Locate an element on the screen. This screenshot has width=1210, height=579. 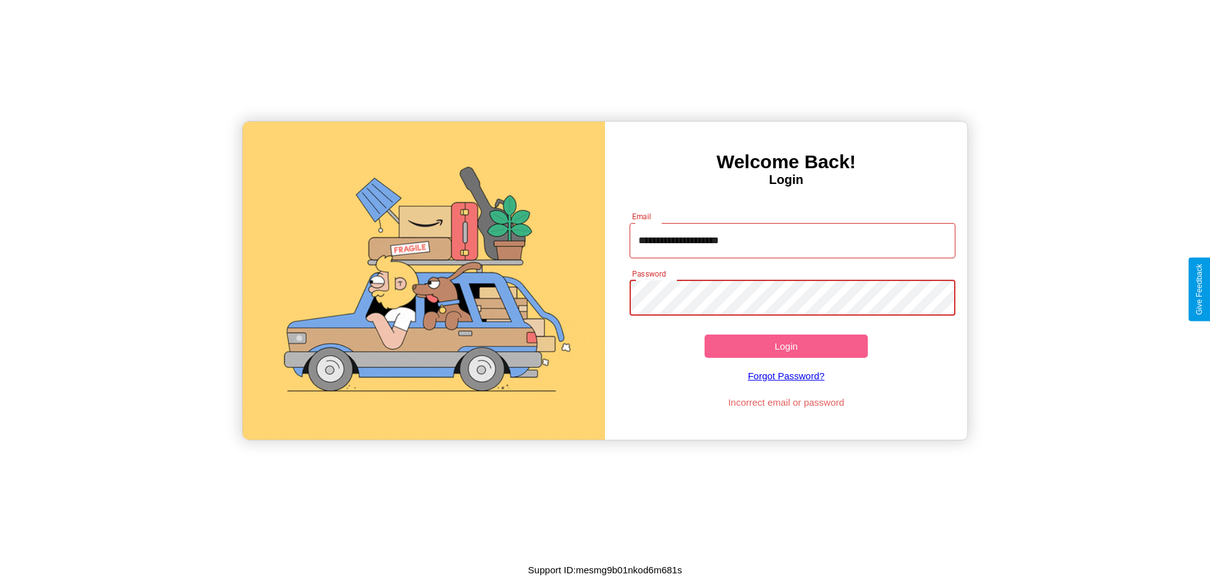
p: Support ID: mesmg9b01nkod6m681s is located at coordinates (605, 570).